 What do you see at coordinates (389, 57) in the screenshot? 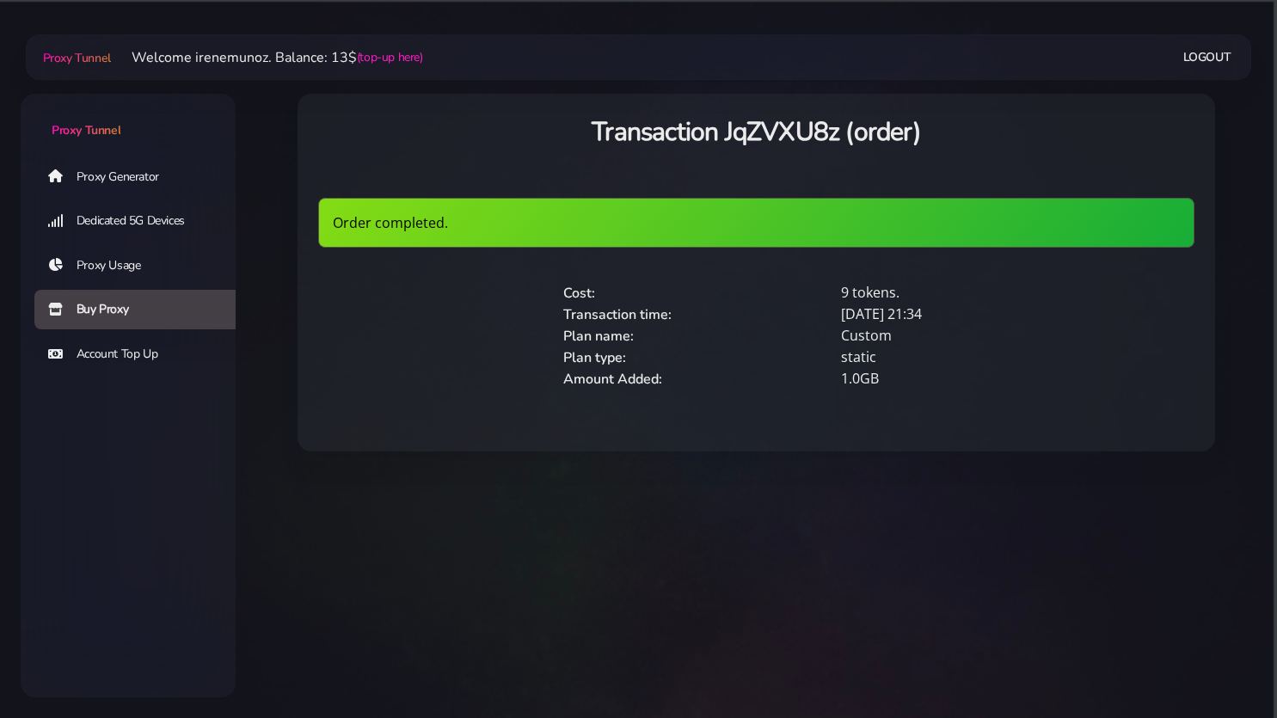
I see `a: (top-up here)` at bounding box center [389, 57].